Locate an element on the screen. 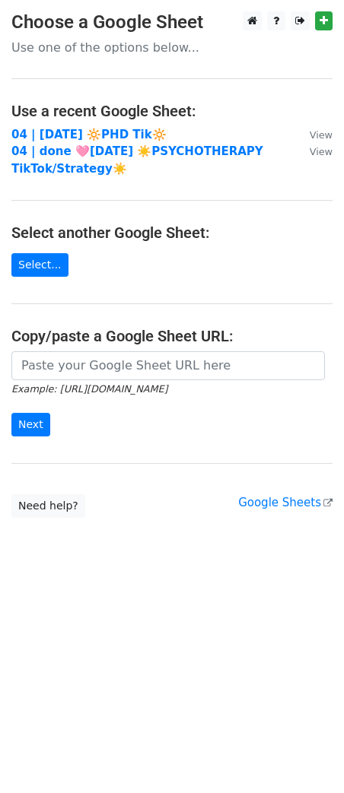  a: Select... is located at coordinates (40, 265).